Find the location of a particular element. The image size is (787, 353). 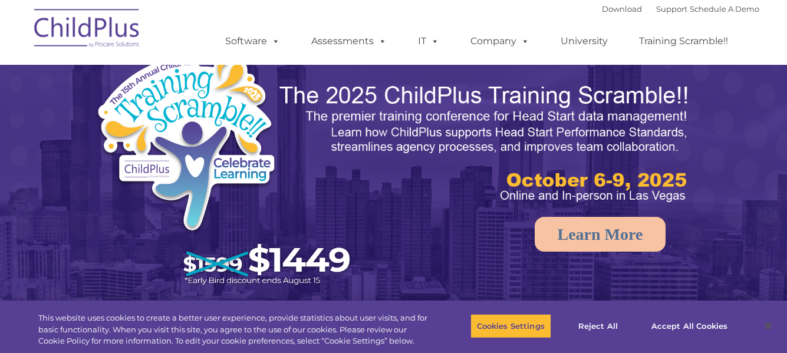

a: IT is located at coordinates (429, 41).